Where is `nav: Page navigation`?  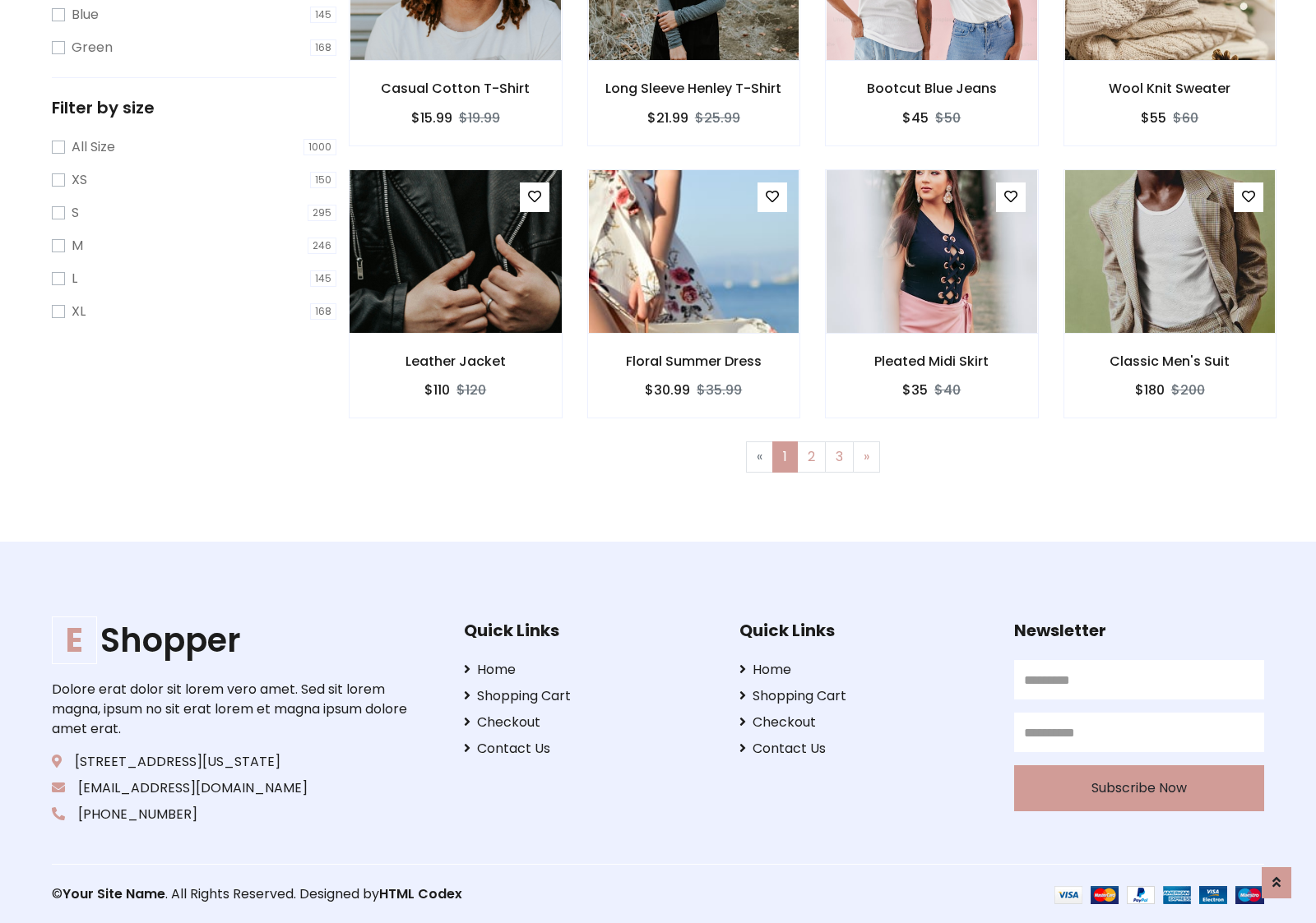 nav: Page navigation is located at coordinates (813, 457).